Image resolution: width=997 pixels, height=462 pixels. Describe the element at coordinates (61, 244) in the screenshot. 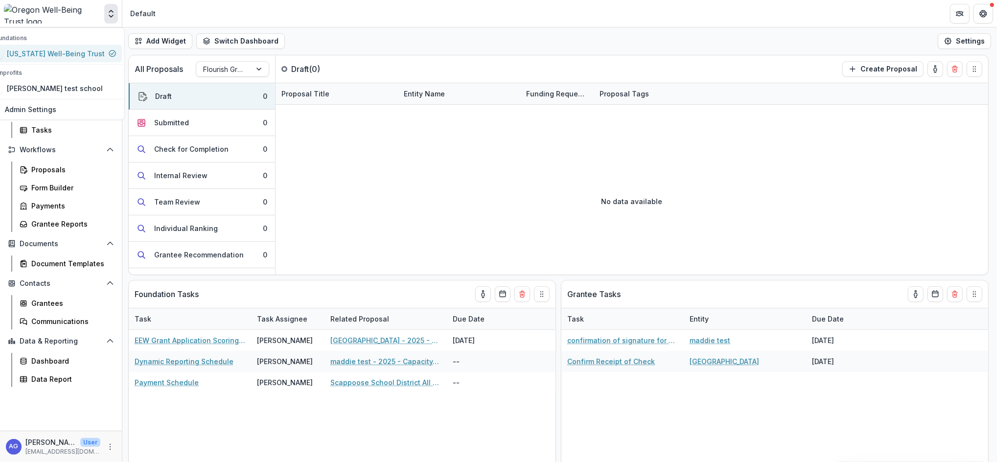

I see `button: Open Documents` at that location.